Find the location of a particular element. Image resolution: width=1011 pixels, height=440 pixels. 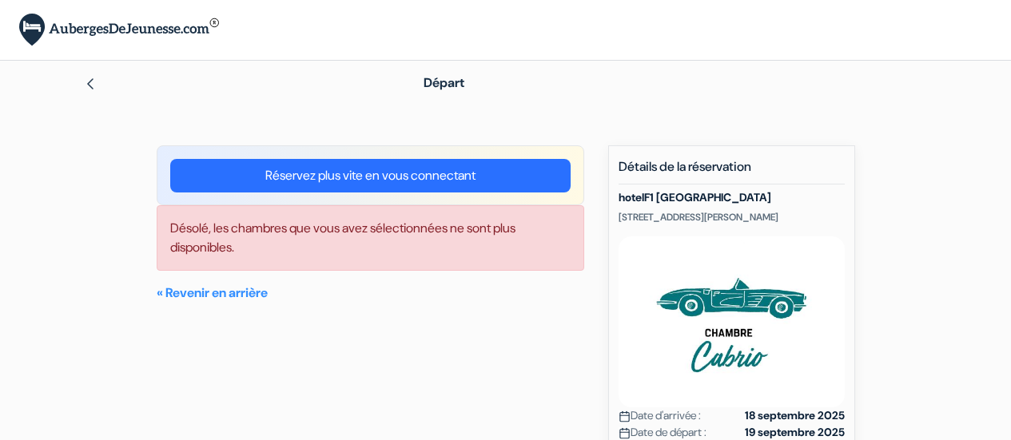

span: Départ is located at coordinates (443, 82).